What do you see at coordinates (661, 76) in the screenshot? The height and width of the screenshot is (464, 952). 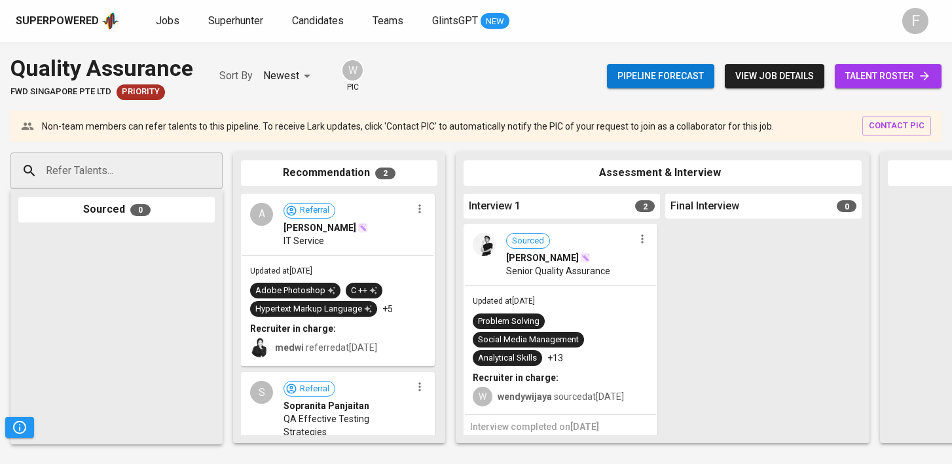 I see `button: Pipeline forecast` at bounding box center [661, 76].